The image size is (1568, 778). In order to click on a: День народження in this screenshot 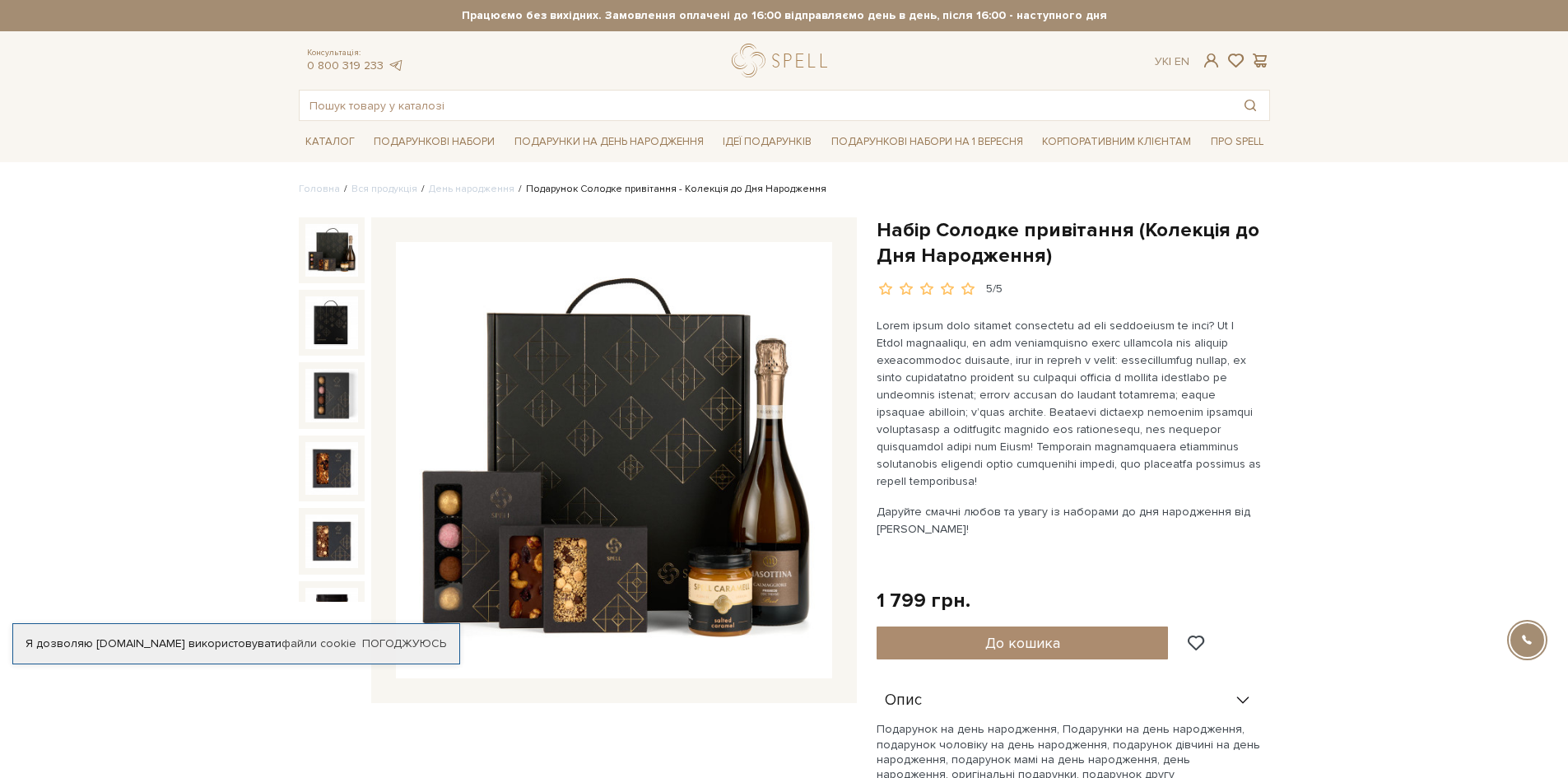, I will do `click(472, 188)`.